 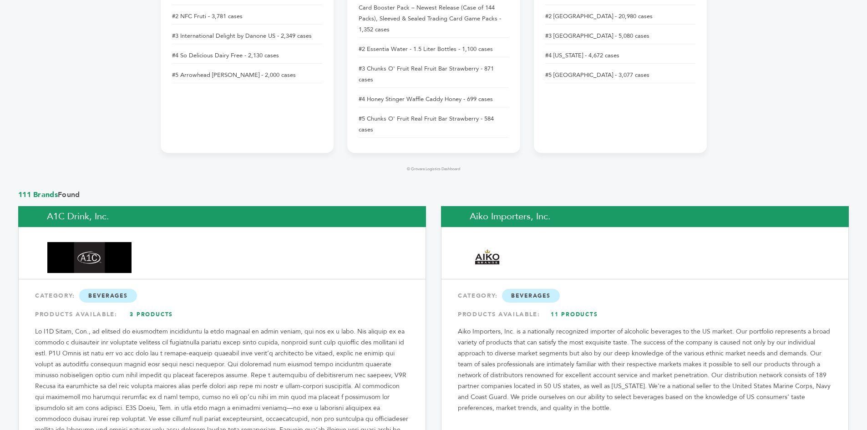 I want to click on img: A1C Drink, Inc., so click(x=89, y=258).